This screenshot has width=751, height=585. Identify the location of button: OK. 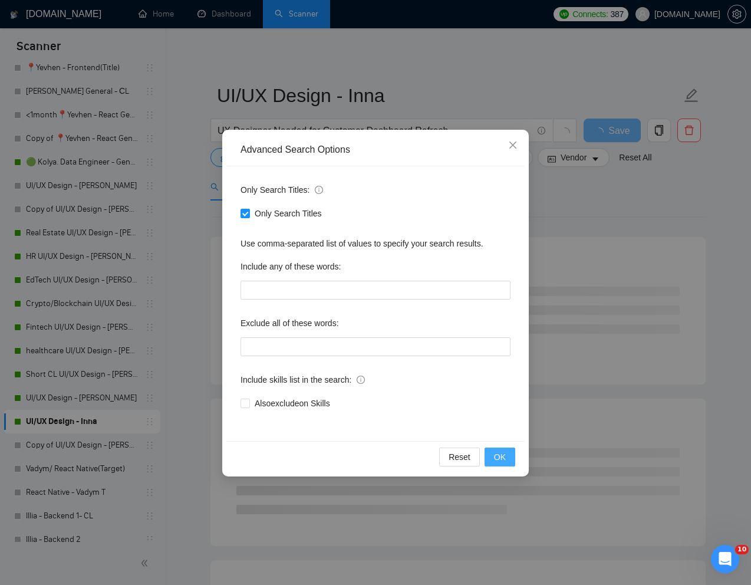
(500, 457).